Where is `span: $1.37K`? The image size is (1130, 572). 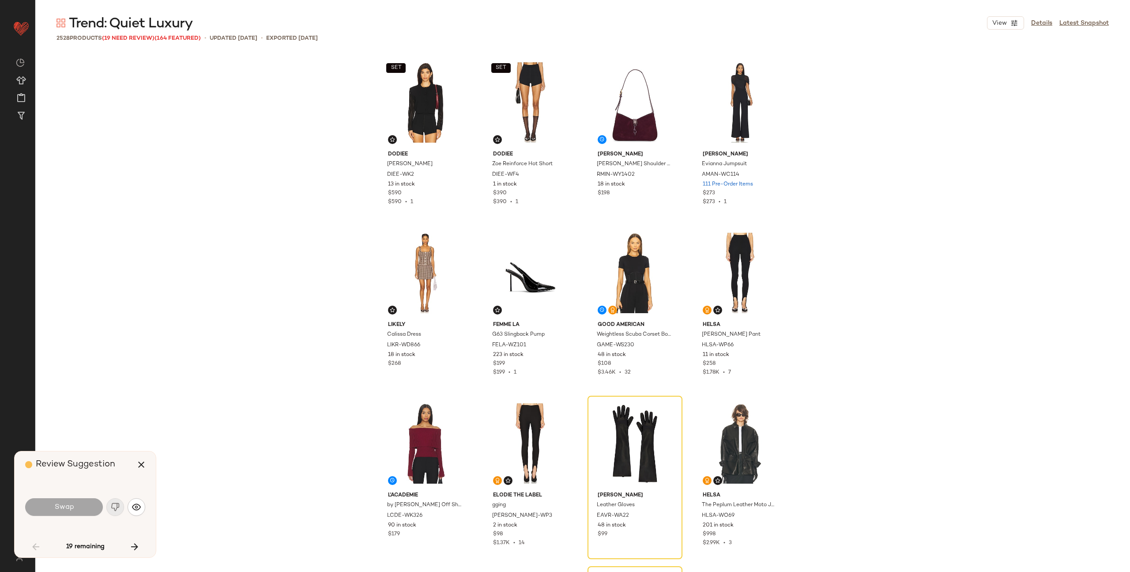
span: $1.37K is located at coordinates (502, 543).